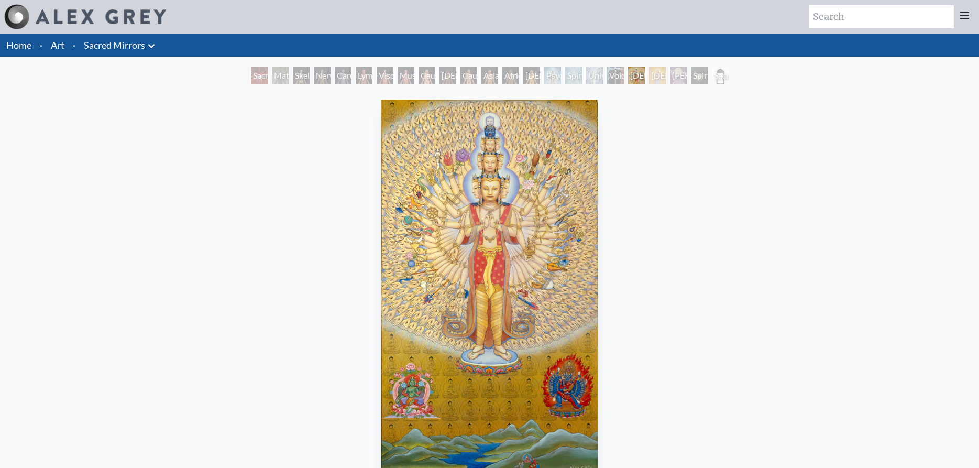 Image resolution: width=979 pixels, height=468 pixels. What do you see at coordinates (364, 75) in the screenshot?
I see `div: Lymphatic System` at bounding box center [364, 75].